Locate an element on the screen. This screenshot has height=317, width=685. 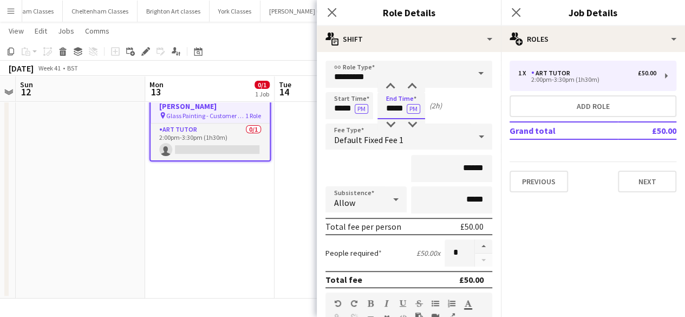
button: Ordered List is located at coordinates (452, 303).